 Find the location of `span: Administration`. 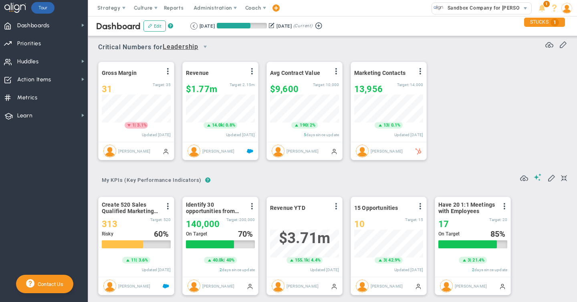

span: Administration is located at coordinates (212, 8).